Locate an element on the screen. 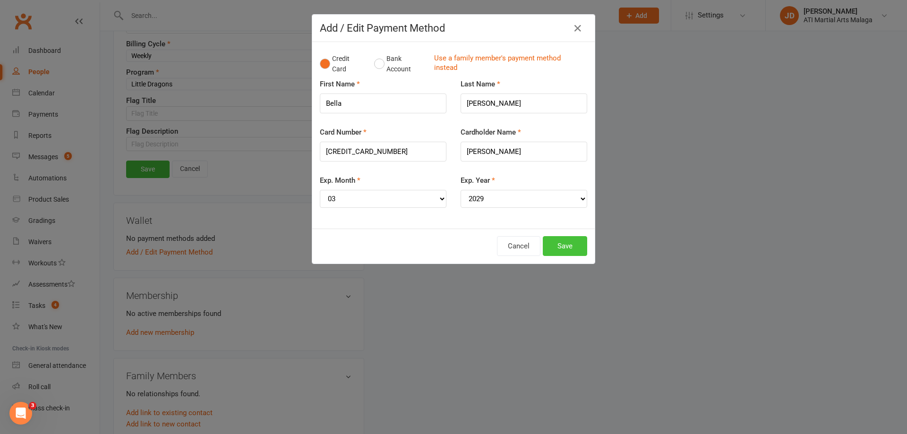 This screenshot has width=907, height=434. button: Credit Card is located at coordinates (342, 64).